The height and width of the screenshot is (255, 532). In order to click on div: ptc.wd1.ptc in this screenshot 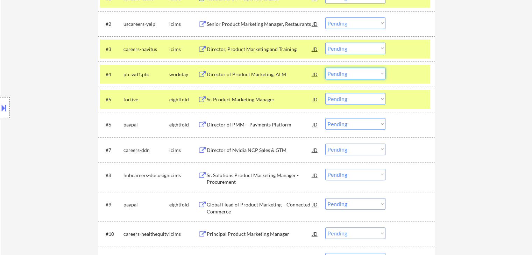, I will do `click(146, 74)`.